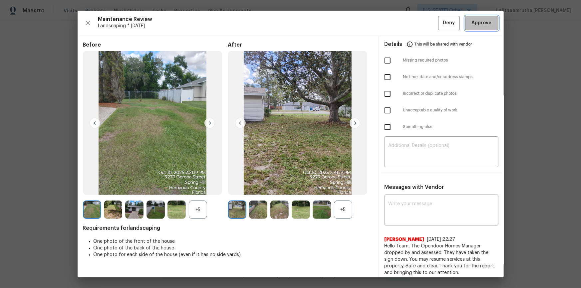  I want to click on span: Something else, so click(451, 127).